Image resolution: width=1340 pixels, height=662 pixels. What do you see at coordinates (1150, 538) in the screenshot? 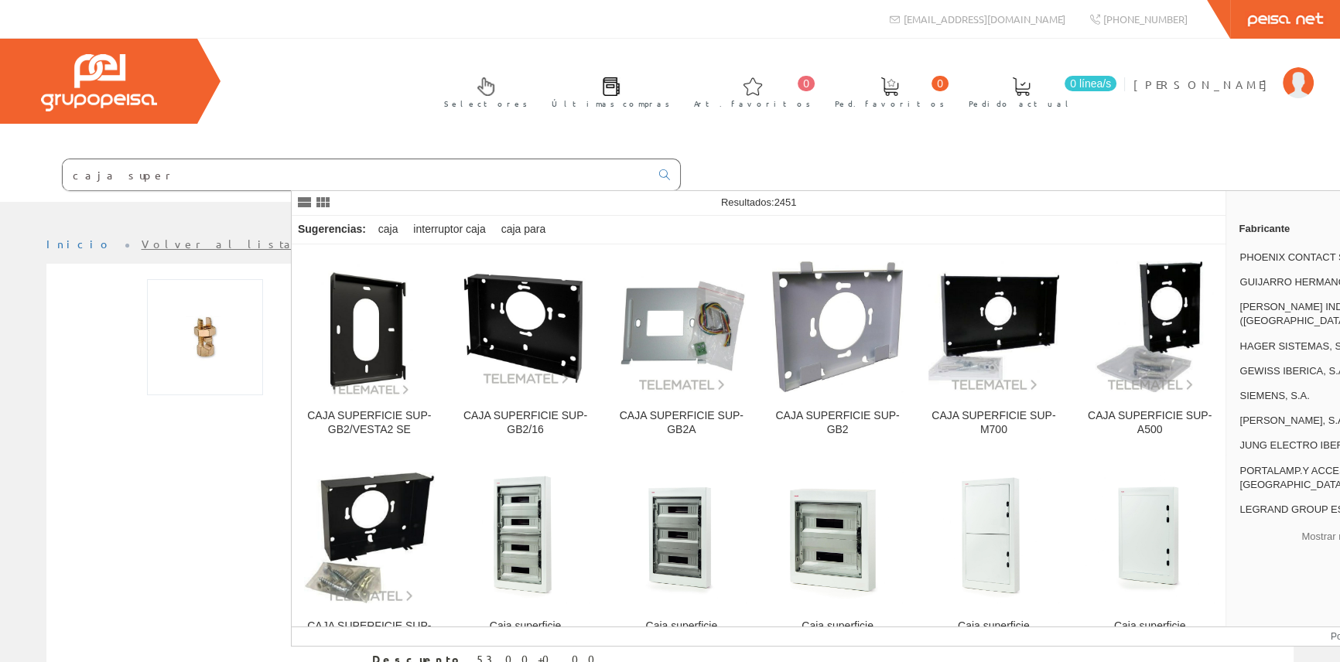
I see `img: Caja superficie 680x465x95 54 módulos tapa opaca superfície` at bounding box center [1150, 538].